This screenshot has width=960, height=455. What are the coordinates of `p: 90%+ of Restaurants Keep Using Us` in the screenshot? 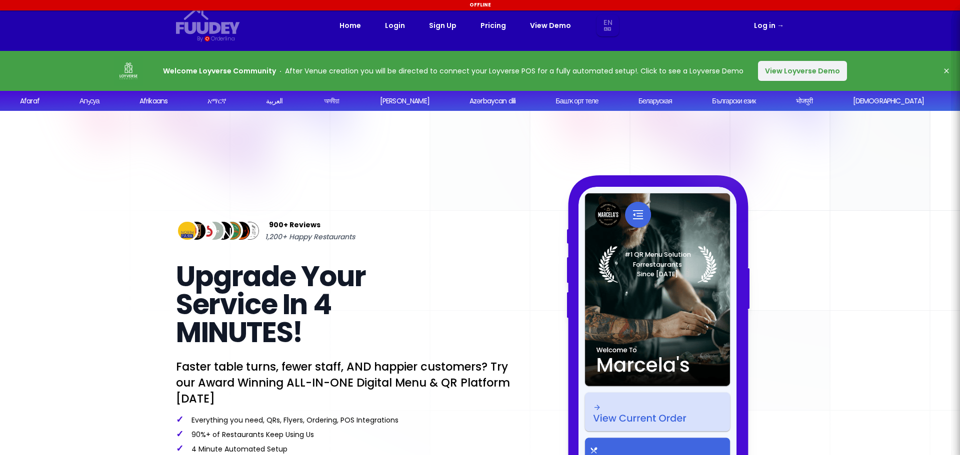 It's located at (344, 434).